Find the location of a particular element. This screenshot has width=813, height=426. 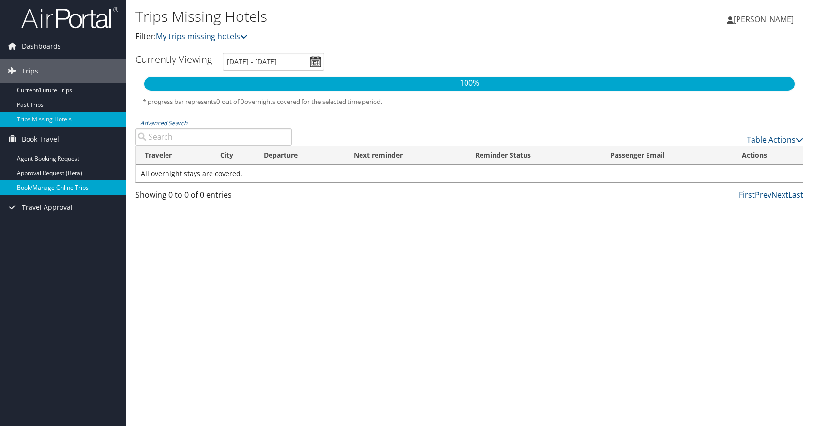

span: Trips is located at coordinates (30, 71).